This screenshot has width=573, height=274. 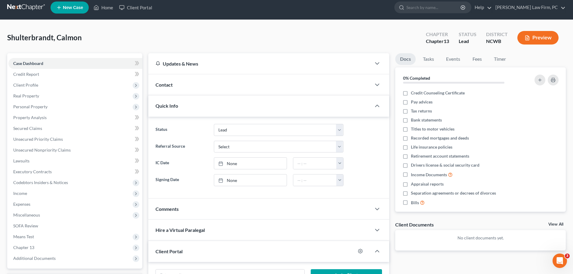 What do you see at coordinates (75, 150) in the screenshot?
I see `a: Unsecured Nonpriority Claims` at bounding box center [75, 150].